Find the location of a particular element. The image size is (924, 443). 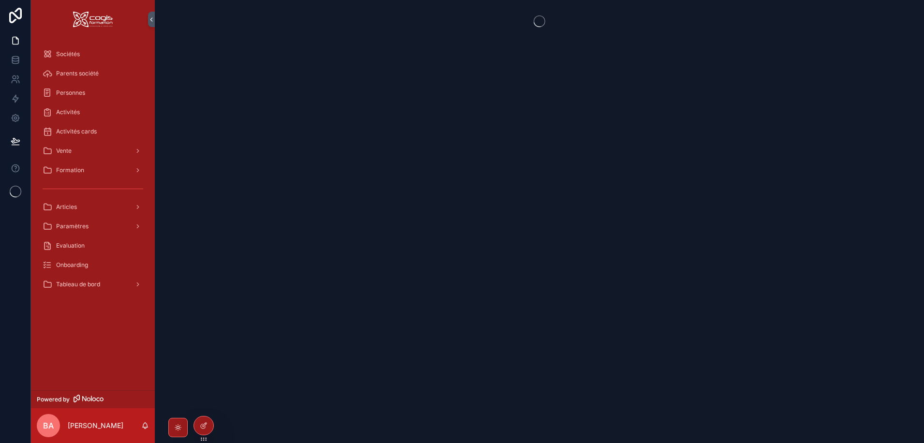

a: Activités is located at coordinates (93, 112).